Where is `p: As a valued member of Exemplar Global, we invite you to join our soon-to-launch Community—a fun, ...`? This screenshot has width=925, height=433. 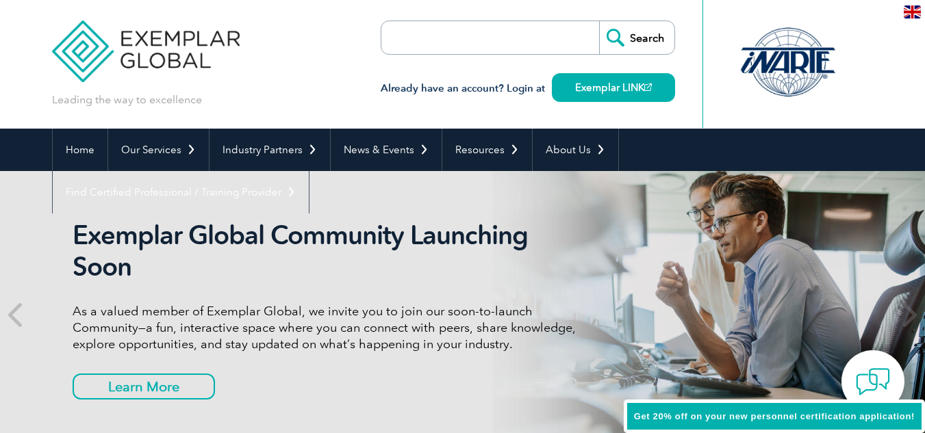
p: As a valued member of Exemplar Global, we invite you to join our soon-to-launch Community—a fun, ... is located at coordinates (329, 328).